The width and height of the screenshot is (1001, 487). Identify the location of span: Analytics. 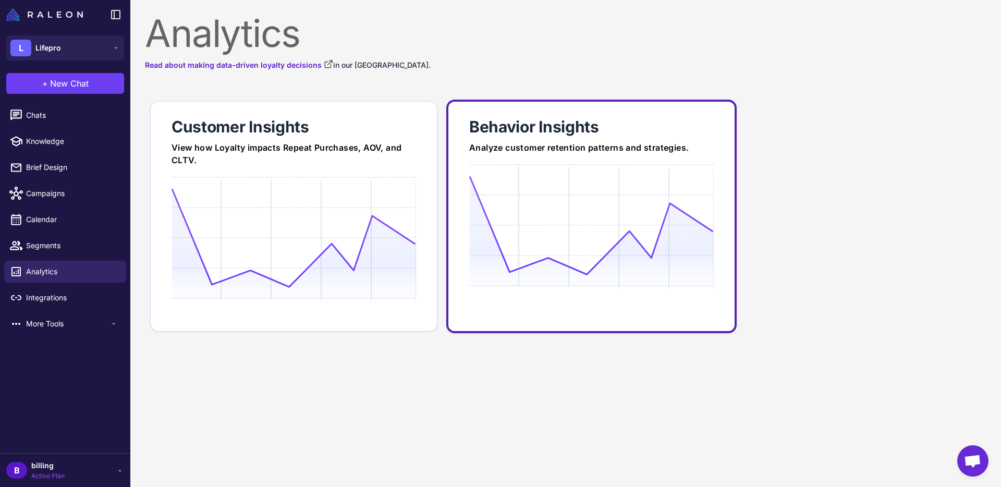
(72, 272).